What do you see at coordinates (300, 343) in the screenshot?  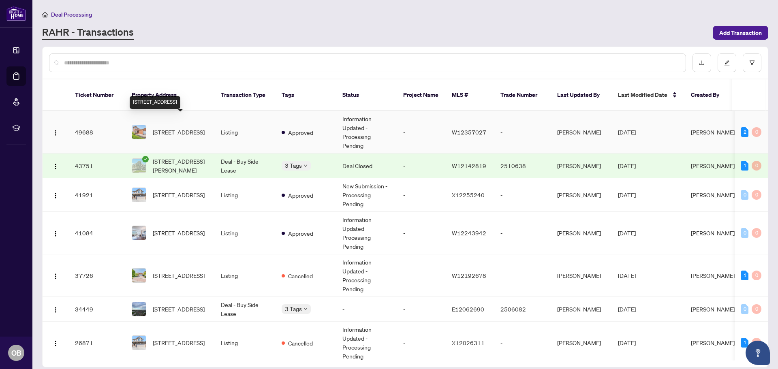 I see `span: Cancelled` at bounding box center [300, 343].